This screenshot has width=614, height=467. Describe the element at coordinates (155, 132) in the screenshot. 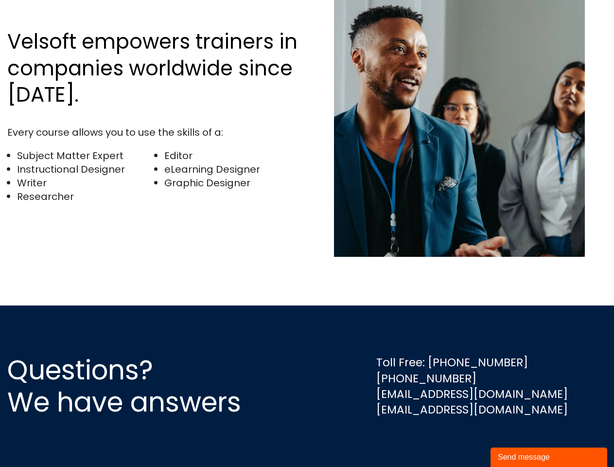

I see `div: Every course allows you to use the skills of a:` at that location.